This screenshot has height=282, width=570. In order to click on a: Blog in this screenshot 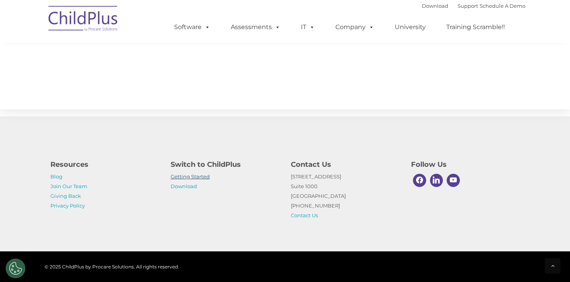, I will do `click(56, 176)`.